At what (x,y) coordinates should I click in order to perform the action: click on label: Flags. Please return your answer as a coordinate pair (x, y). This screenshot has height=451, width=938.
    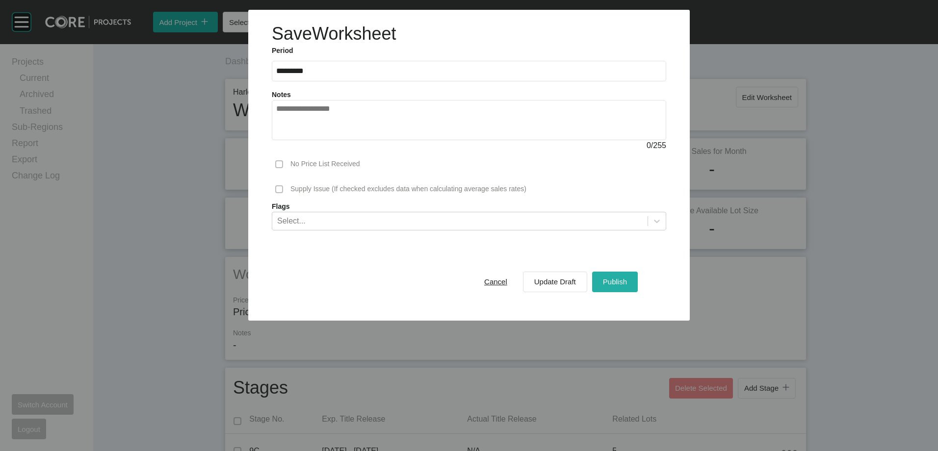
    Looking at the image, I should click on (469, 207).